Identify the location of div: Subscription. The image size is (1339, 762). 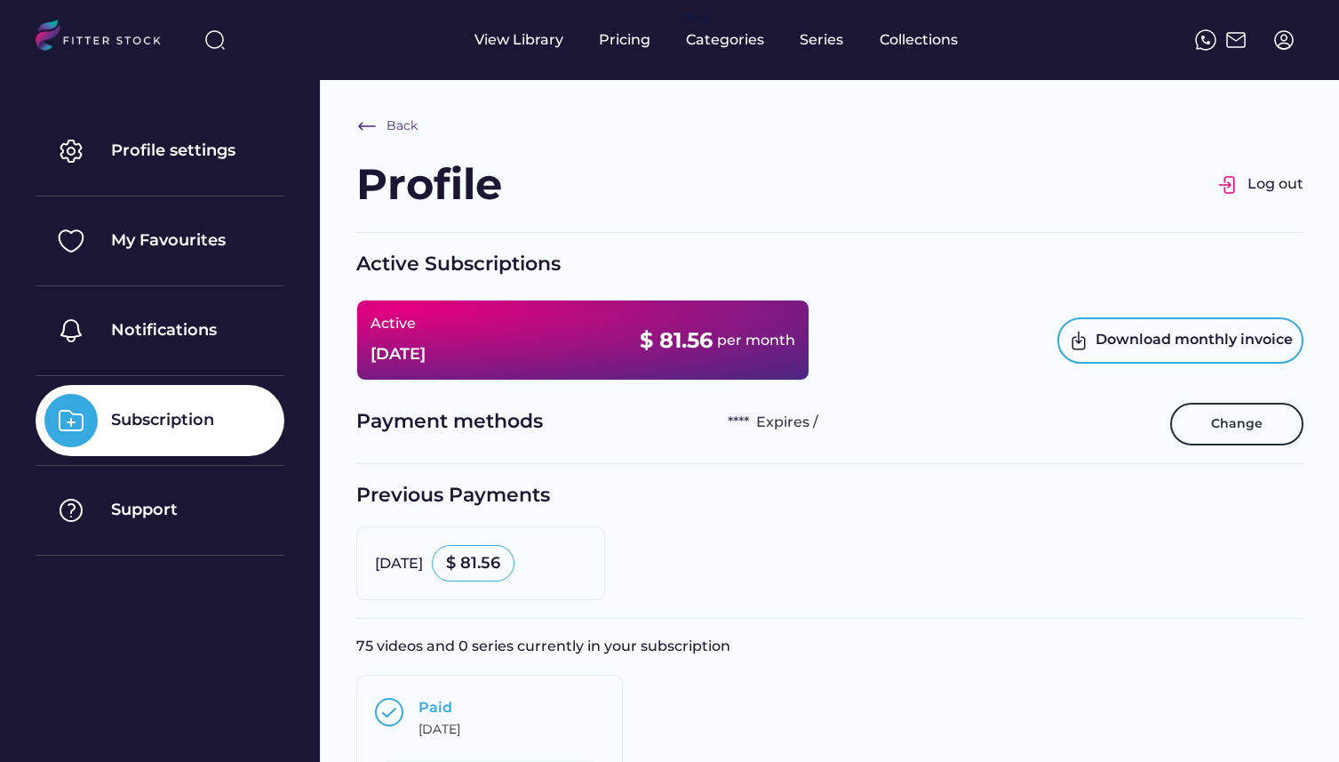
(163, 419).